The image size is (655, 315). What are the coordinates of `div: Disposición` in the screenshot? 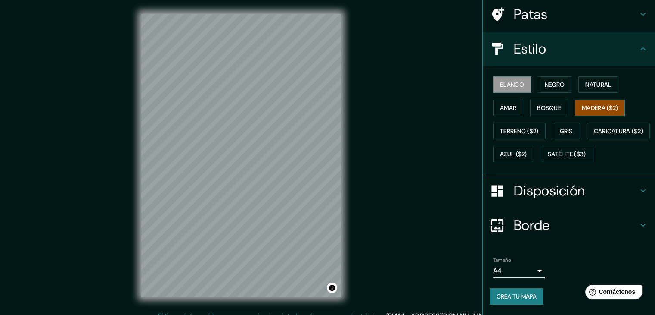 It's located at (569, 190).